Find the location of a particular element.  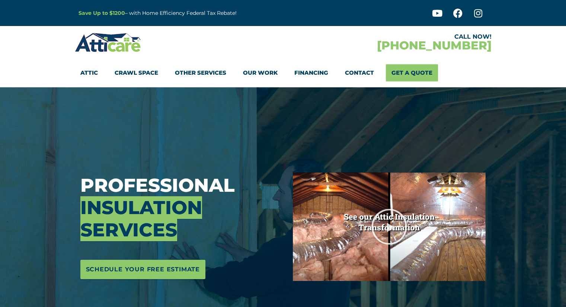

a: Our Work is located at coordinates (260, 73).